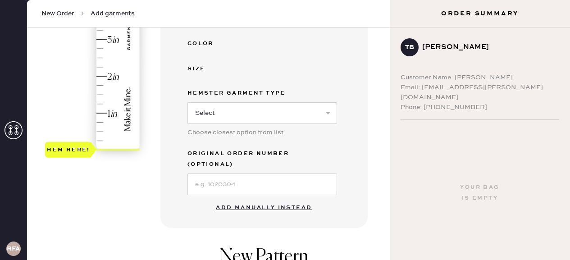 This screenshot has height=260, width=570. I want to click on div: Size, so click(224, 69).